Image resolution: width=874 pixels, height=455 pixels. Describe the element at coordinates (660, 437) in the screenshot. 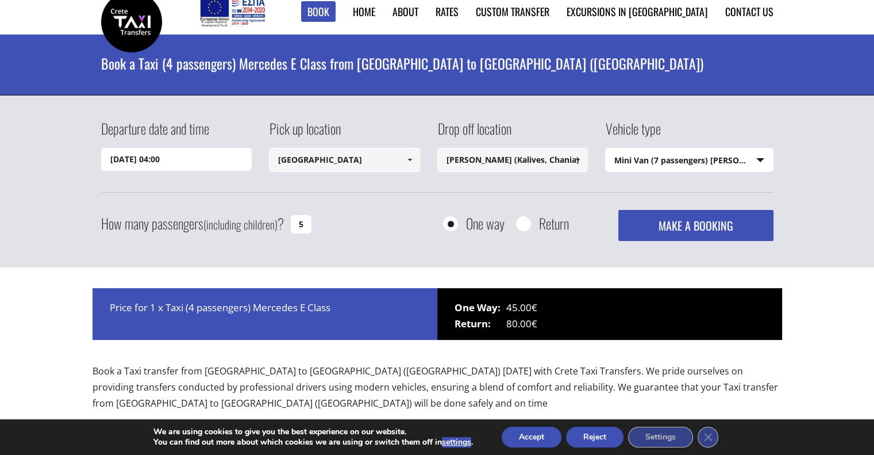

I see `button: Settings` at that location.